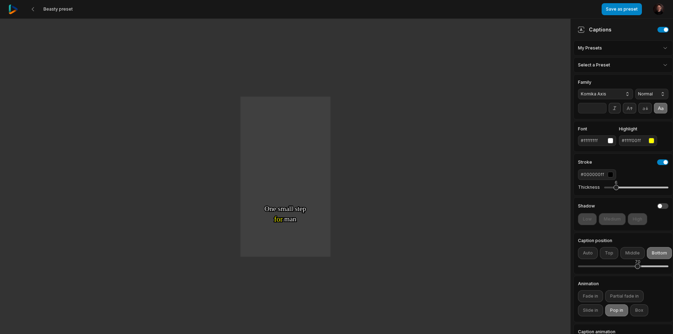 The height and width of the screenshot is (334, 673). What do you see at coordinates (632, 253) in the screenshot?
I see `button: Middle` at bounding box center [632, 253].